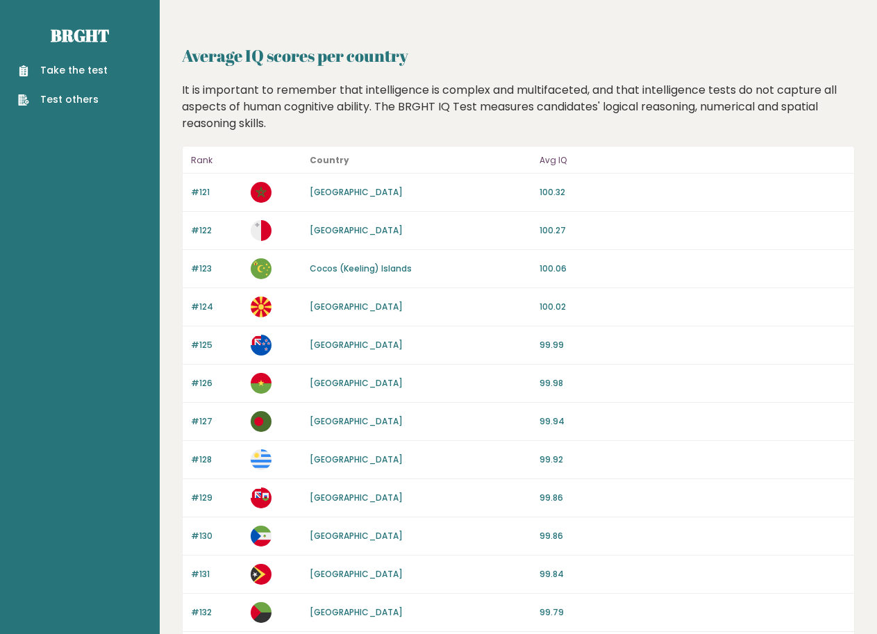 This screenshot has width=877, height=634. Describe the element at coordinates (261, 307) in the screenshot. I see `img: mk.svg` at that location.